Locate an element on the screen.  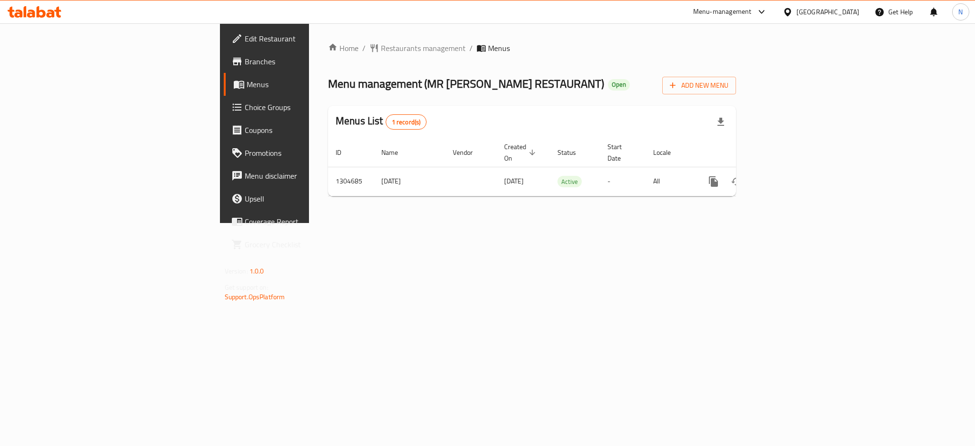
span: Coverage Report is located at coordinates (310, 221).